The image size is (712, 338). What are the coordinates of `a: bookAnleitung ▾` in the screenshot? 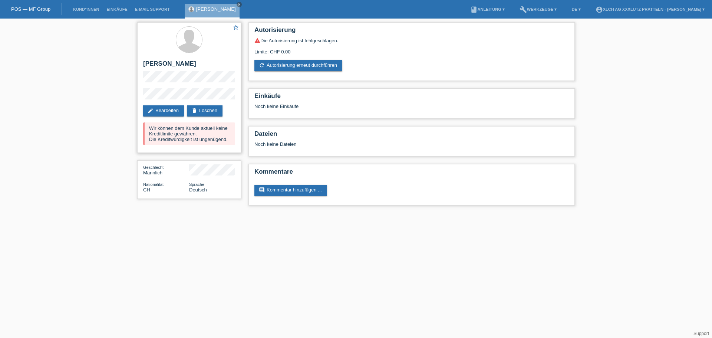 It's located at (487, 9).